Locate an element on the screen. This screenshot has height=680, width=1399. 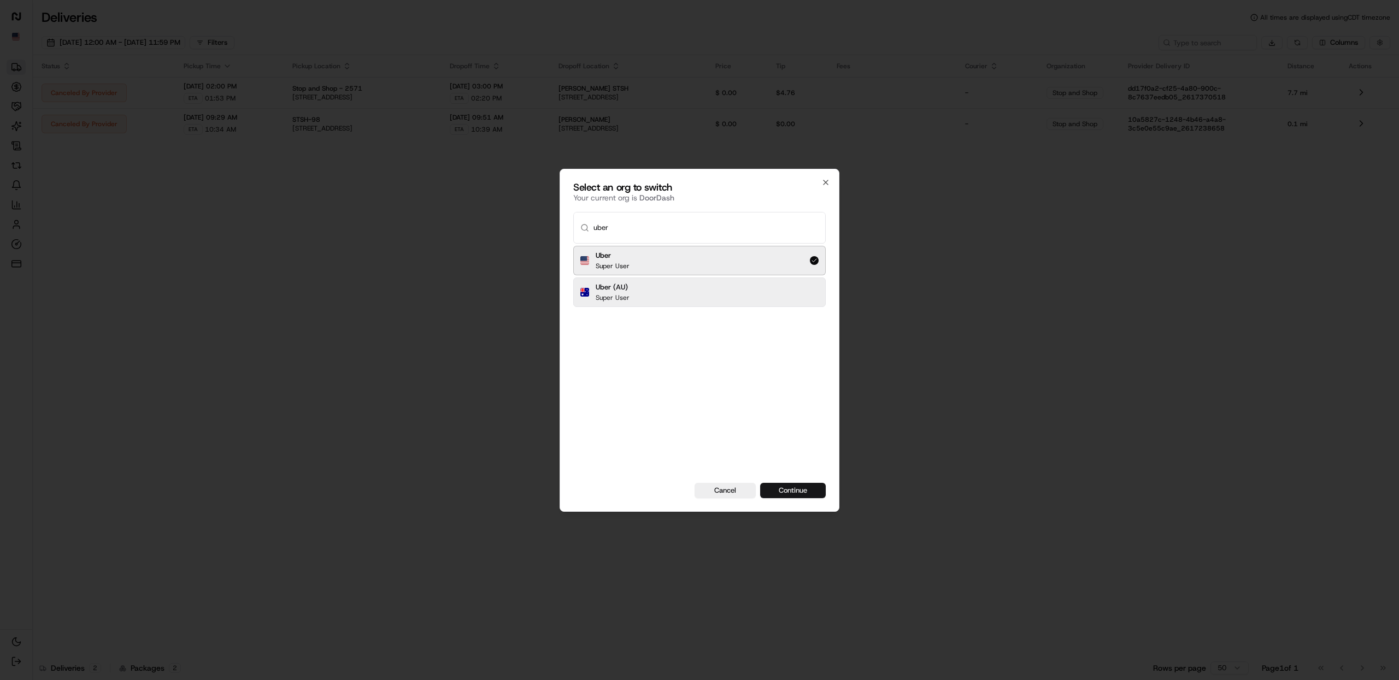
button: Continue is located at coordinates (793, 491).